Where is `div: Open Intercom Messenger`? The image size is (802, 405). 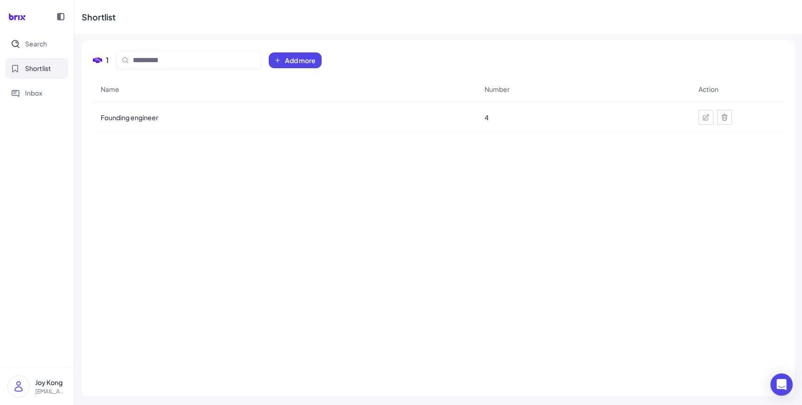 div: Open Intercom Messenger is located at coordinates (782, 385).